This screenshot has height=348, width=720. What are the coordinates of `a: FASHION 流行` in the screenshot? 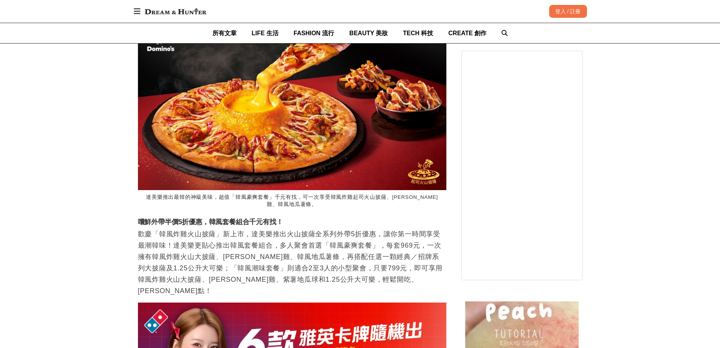 It's located at (314, 33).